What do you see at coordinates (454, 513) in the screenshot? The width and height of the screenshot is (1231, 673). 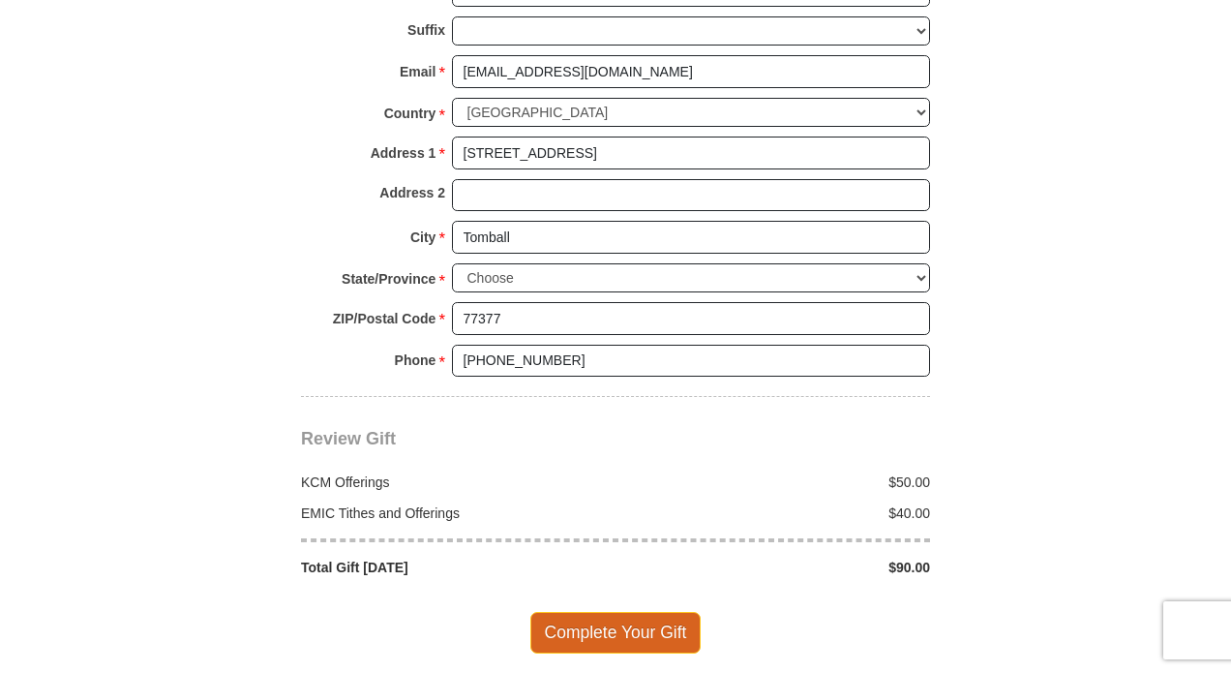 I see `div: EMIC Tithes and Offerings` at bounding box center [454, 513].